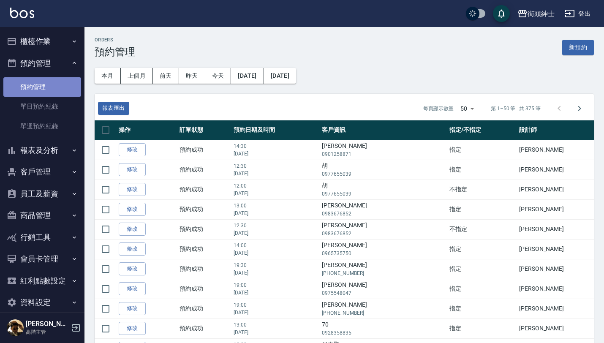 The image size is (604, 343). What do you see at coordinates (275, 146) in the screenshot?
I see `p: 14:30` at bounding box center [275, 146].